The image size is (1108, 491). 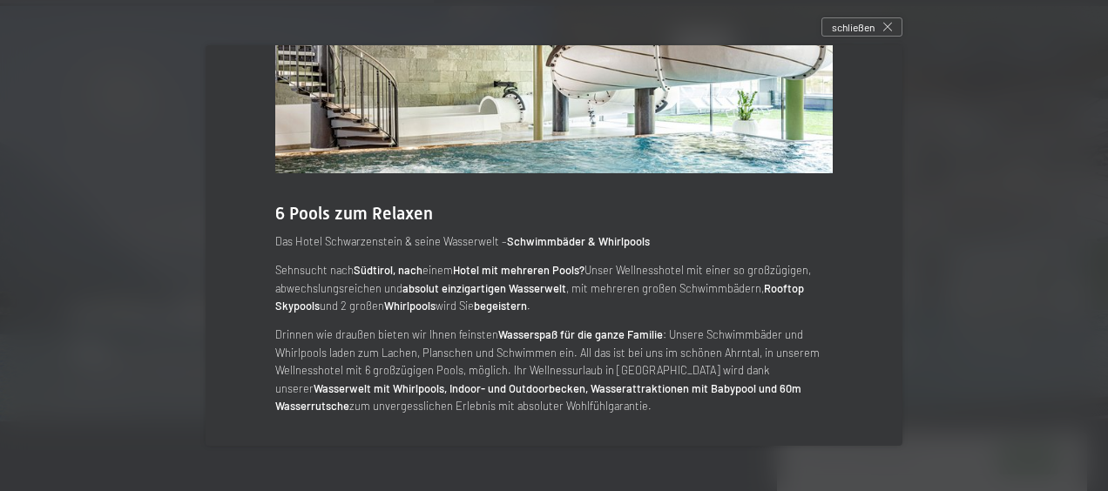 What do you see at coordinates (500, 306) in the screenshot?
I see `strong: begeistern` at bounding box center [500, 306].